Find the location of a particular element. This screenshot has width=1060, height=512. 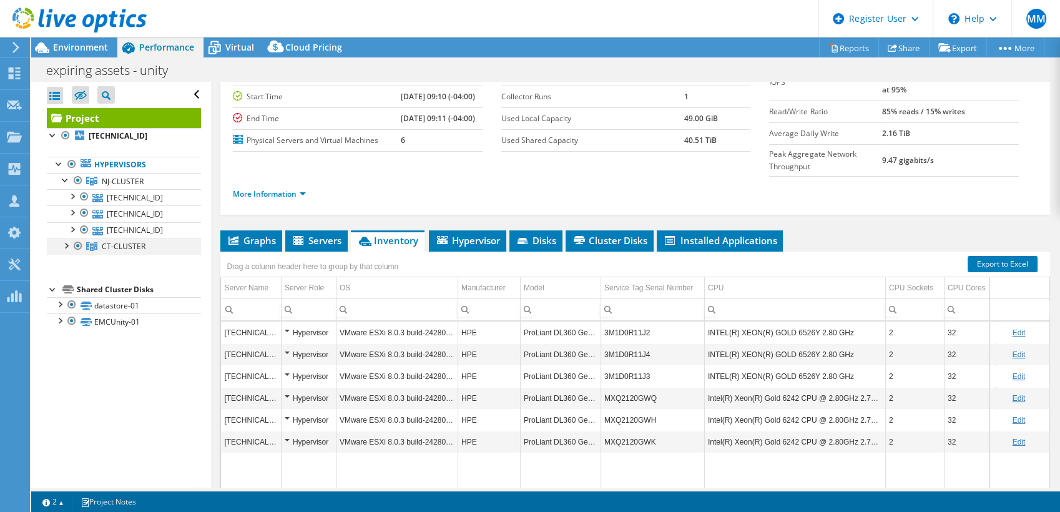

div: Shared Cluster Disks is located at coordinates (139, 290).